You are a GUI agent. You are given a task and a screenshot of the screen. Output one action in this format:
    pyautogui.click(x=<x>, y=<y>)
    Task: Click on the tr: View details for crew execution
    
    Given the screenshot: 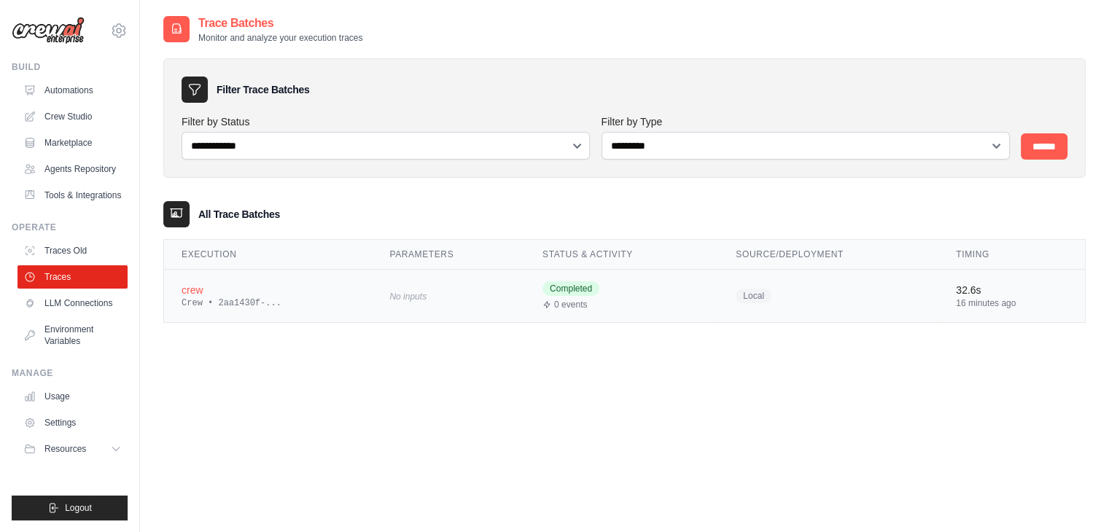 What is the action you would take?
    pyautogui.click(x=624, y=295)
    